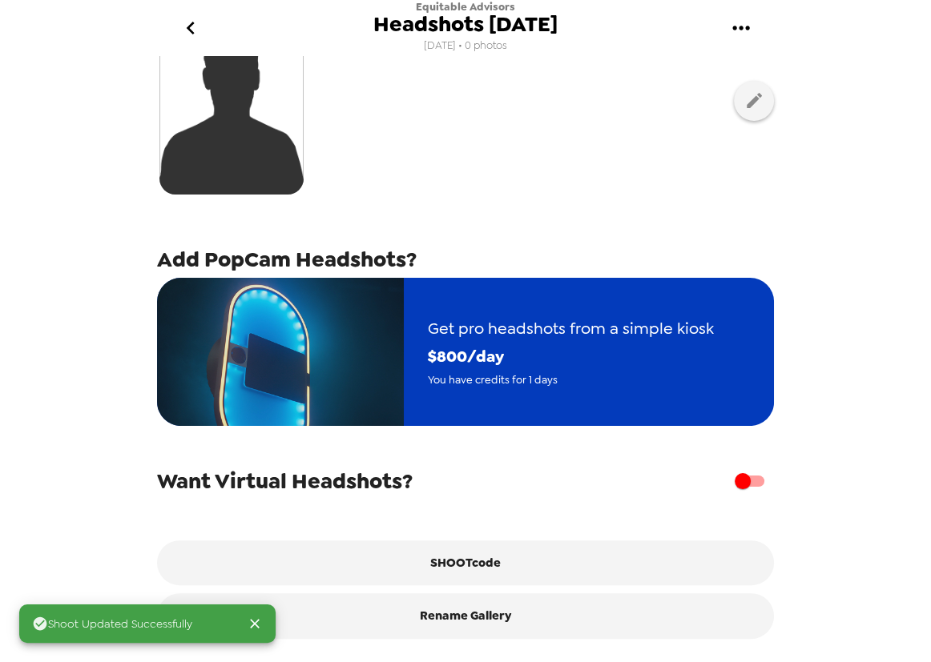 This screenshot has height=662, width=931. I want to click on img: silhouette, so click(231, 99).